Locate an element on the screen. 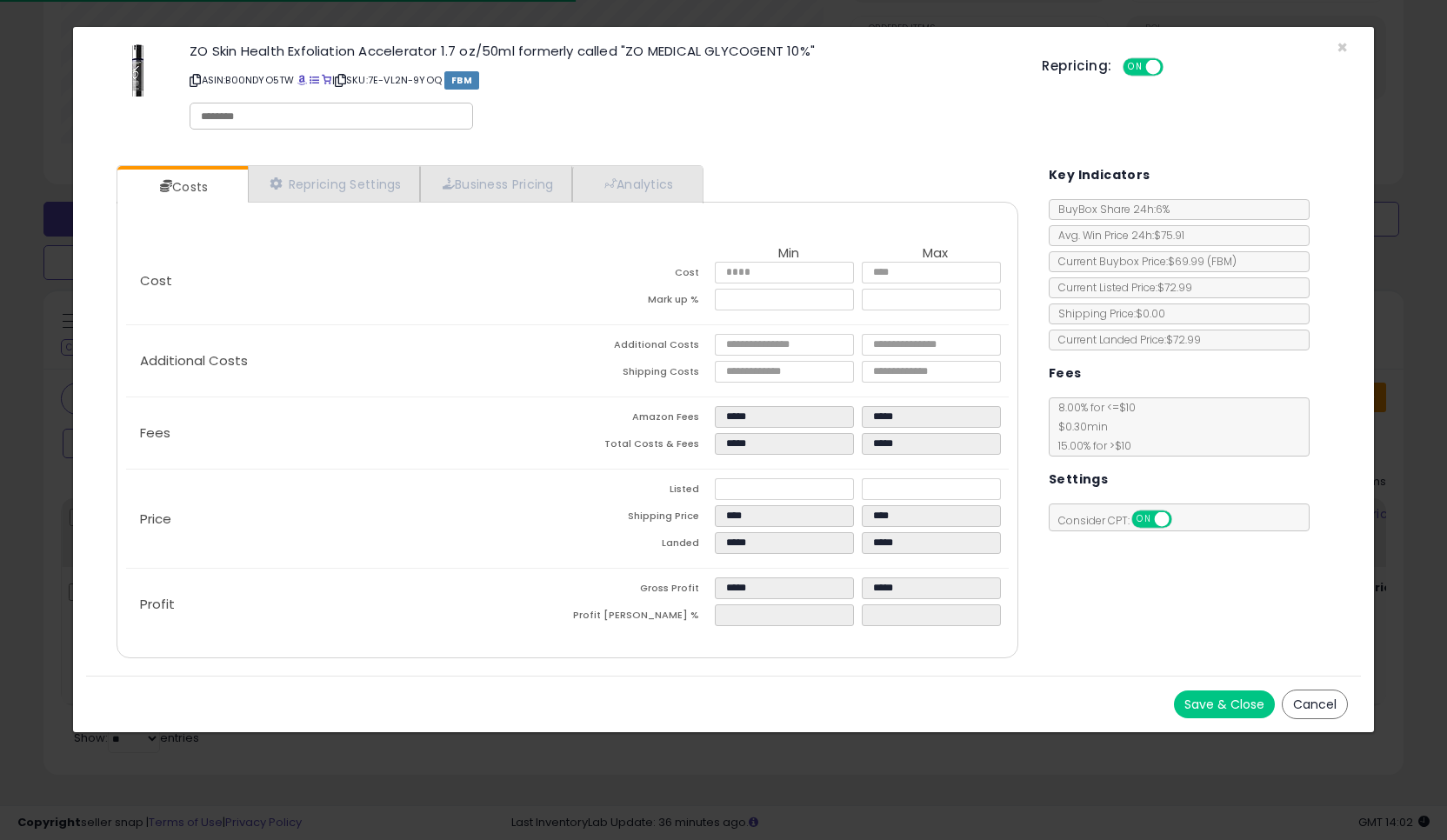 This screenshot has height=840, width=1447. td: Amazon Fees is located at coordinates (641, 420).